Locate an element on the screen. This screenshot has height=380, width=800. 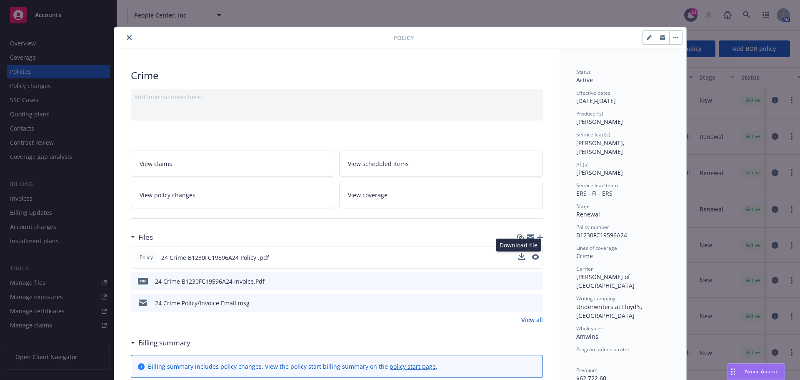
span: B1230FC19596A24 is located at coordinates (602, 235).